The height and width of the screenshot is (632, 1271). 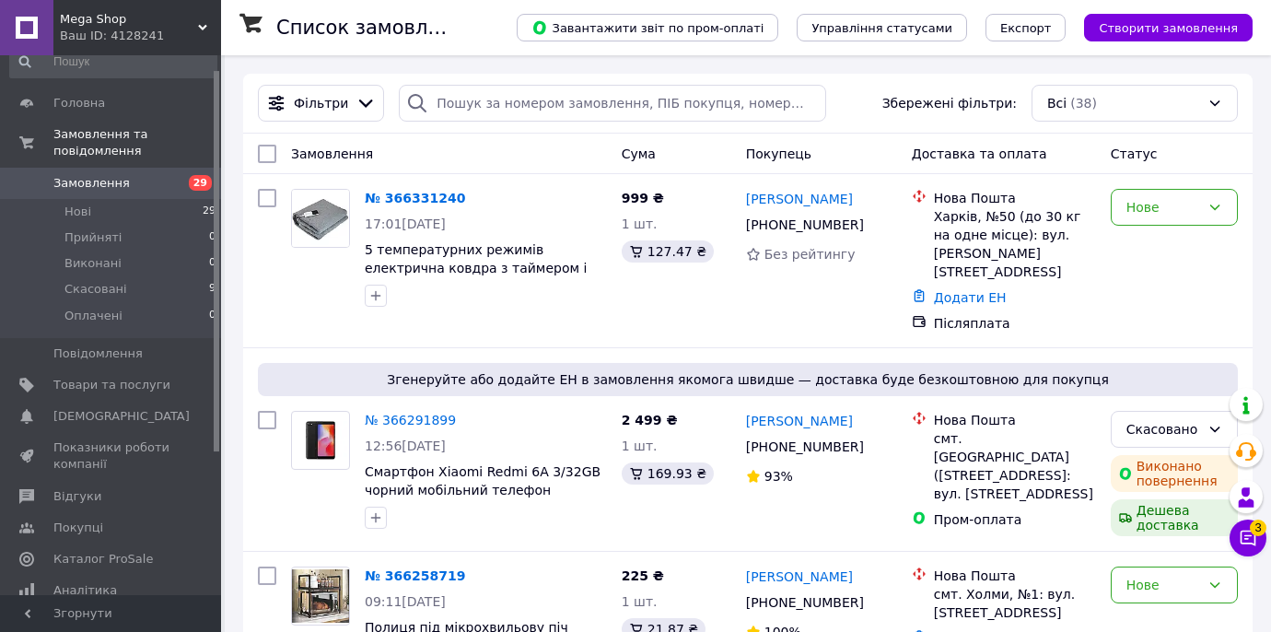 What do you see at coordinates (810, 254) in the screenshot?
I see `span: Без рейтингу` at bounding box center [810, 254].